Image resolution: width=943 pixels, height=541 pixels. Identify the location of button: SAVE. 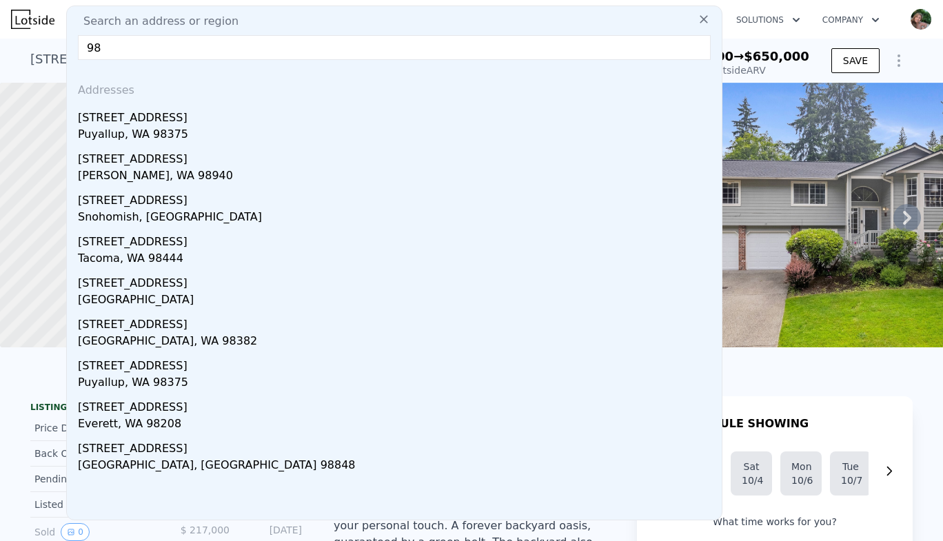
(855, 61).